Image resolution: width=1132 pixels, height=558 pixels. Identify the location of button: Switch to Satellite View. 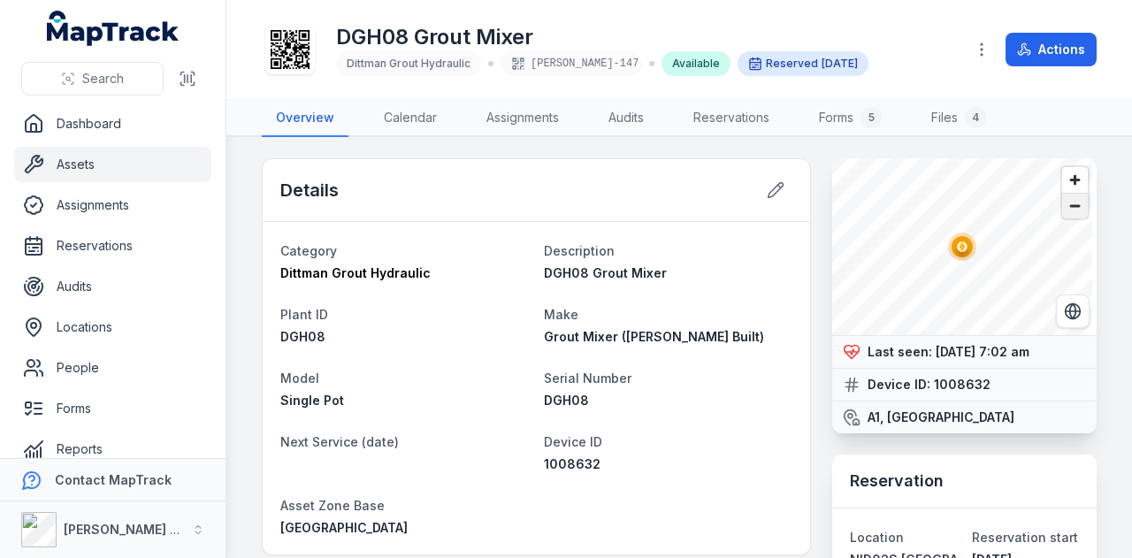
(1072, 311).